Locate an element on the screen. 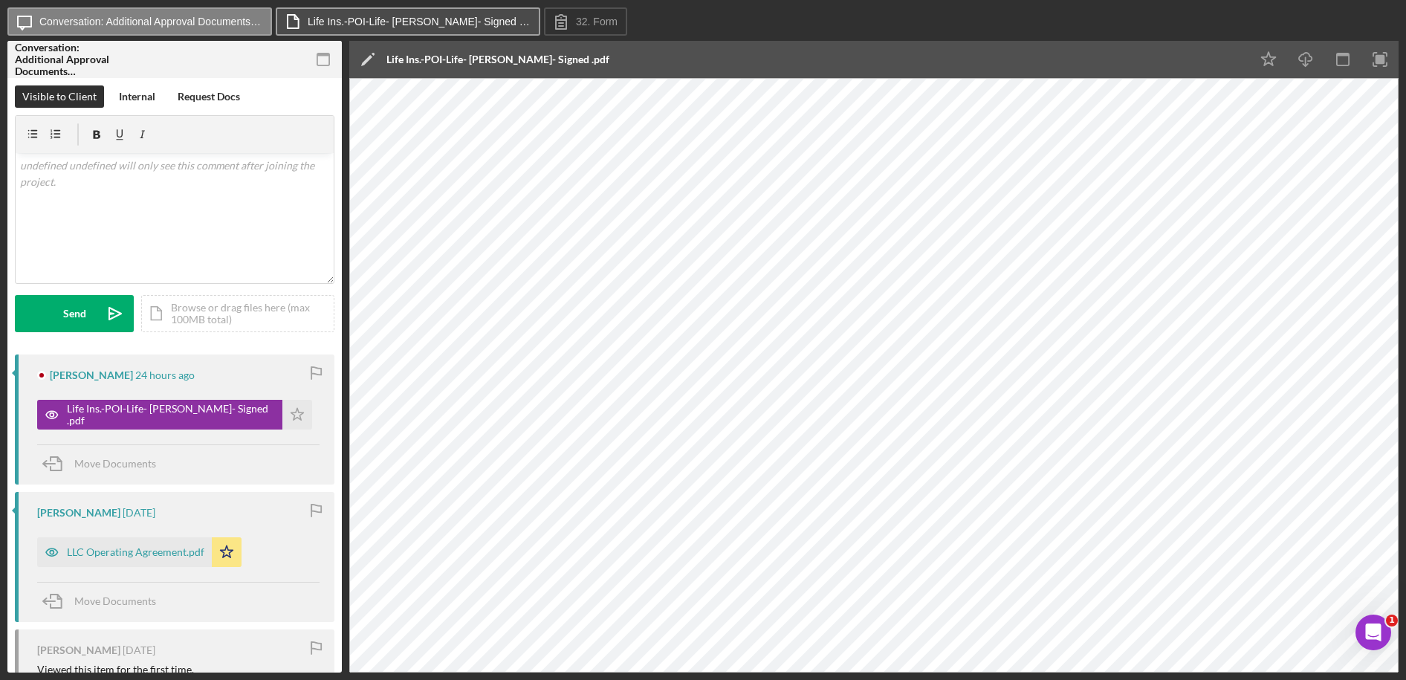  div: Viewed this item for the first time. is located at coordinates (115, 669).